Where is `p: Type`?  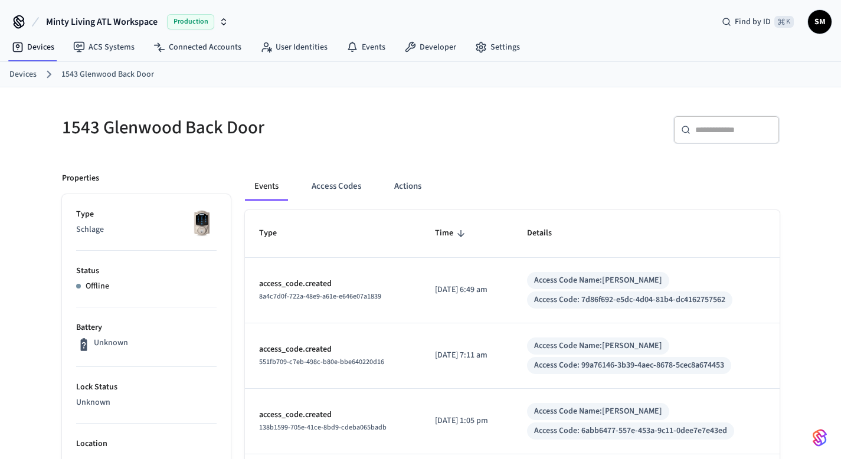
p: Type is located at coordinates (146, 214).